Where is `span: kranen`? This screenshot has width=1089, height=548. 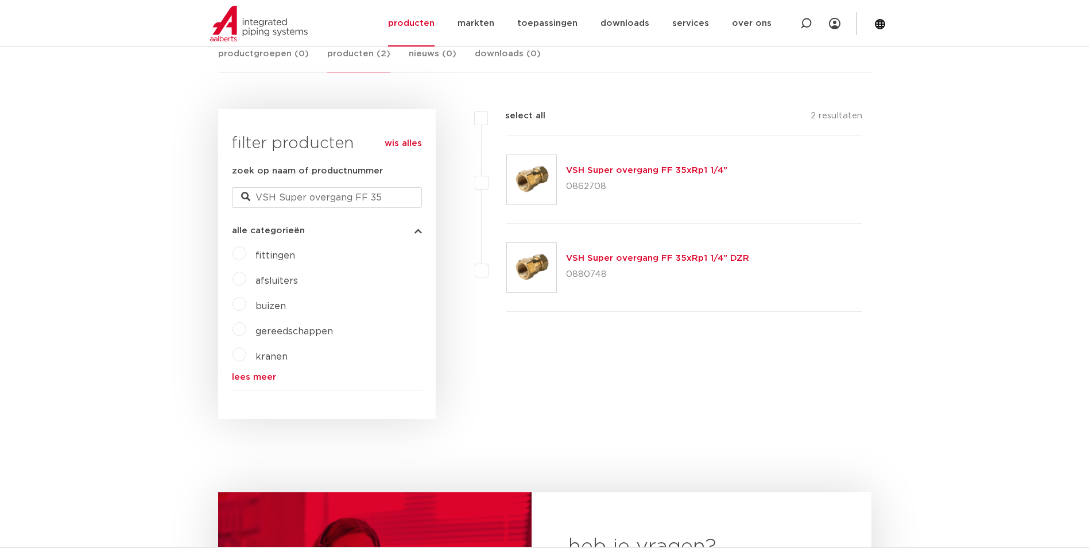
span: kranen is located at coordinates (272, 357).